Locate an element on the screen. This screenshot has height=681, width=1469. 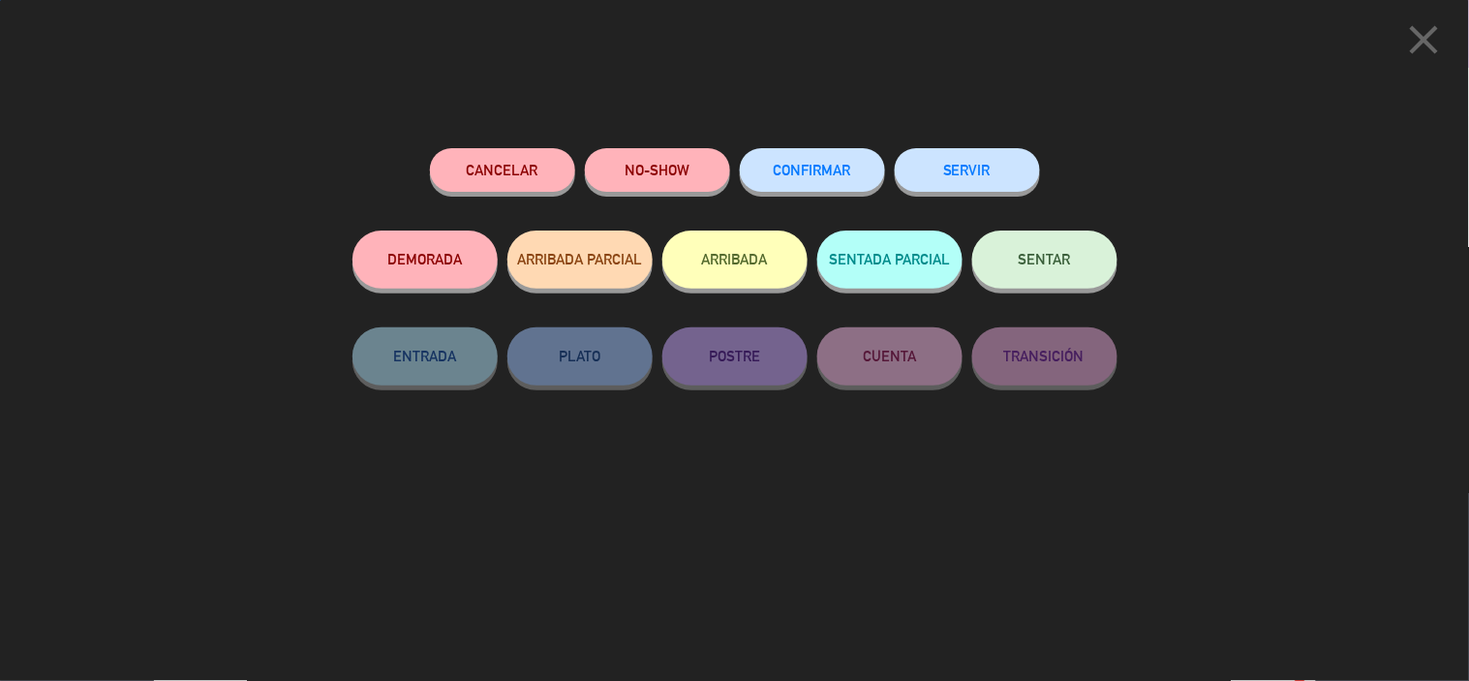
button: POSTRE is located at coordinates (735, 356).